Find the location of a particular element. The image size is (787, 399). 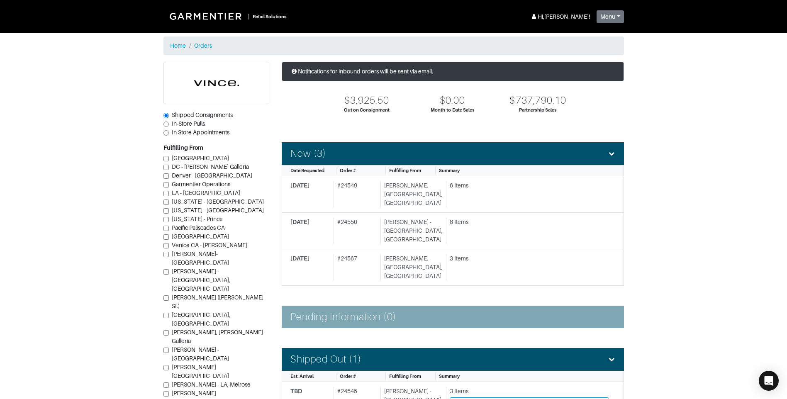

input: Garmentier Operations is located at coordinates (166, 185).